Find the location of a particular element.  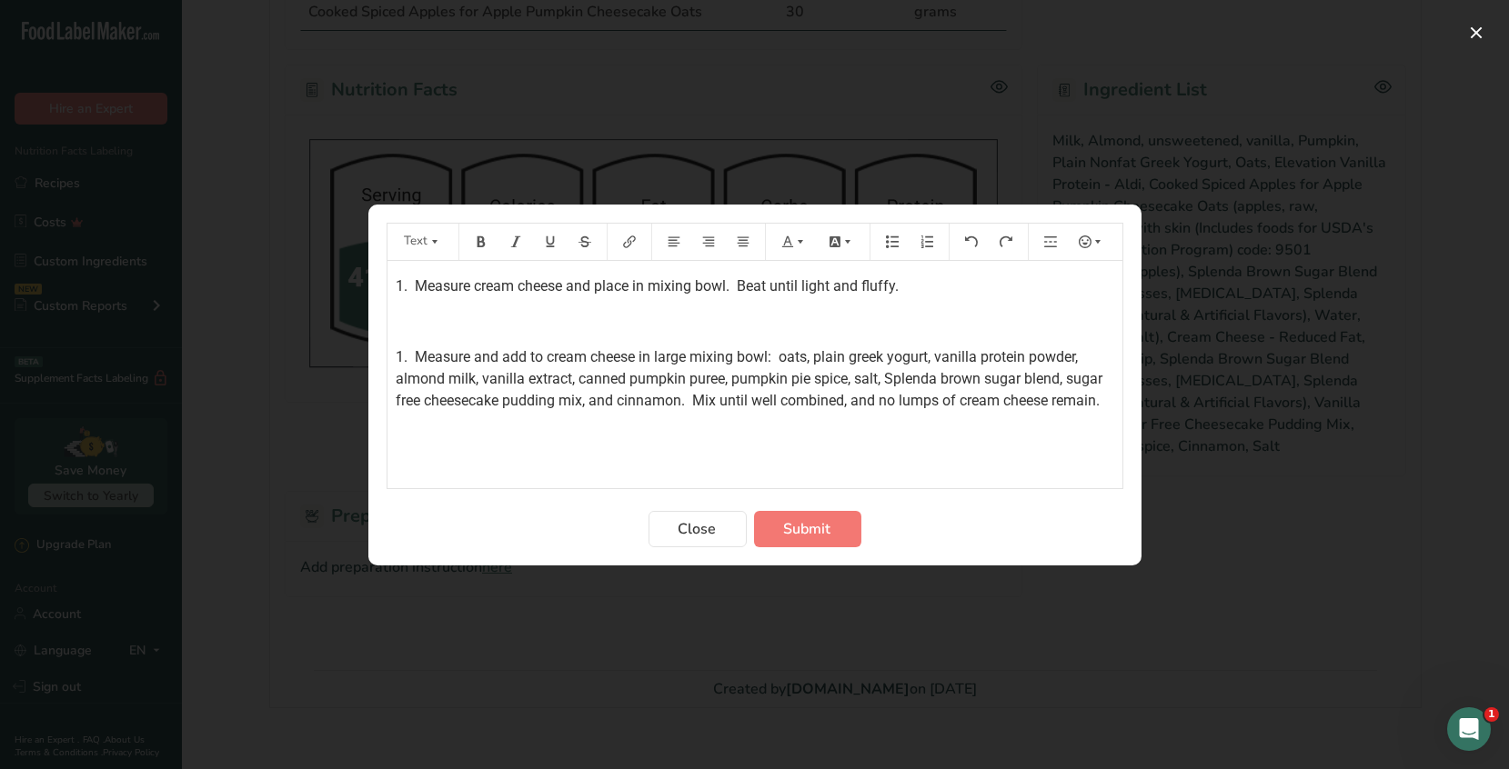

span: 1 is located at coordinates (1491, 715).